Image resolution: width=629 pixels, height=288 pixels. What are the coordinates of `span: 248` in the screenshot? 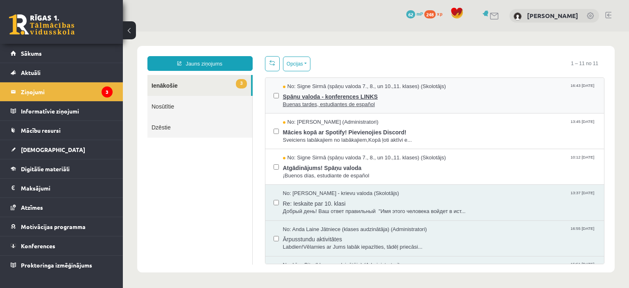 It's located at (430, 14).